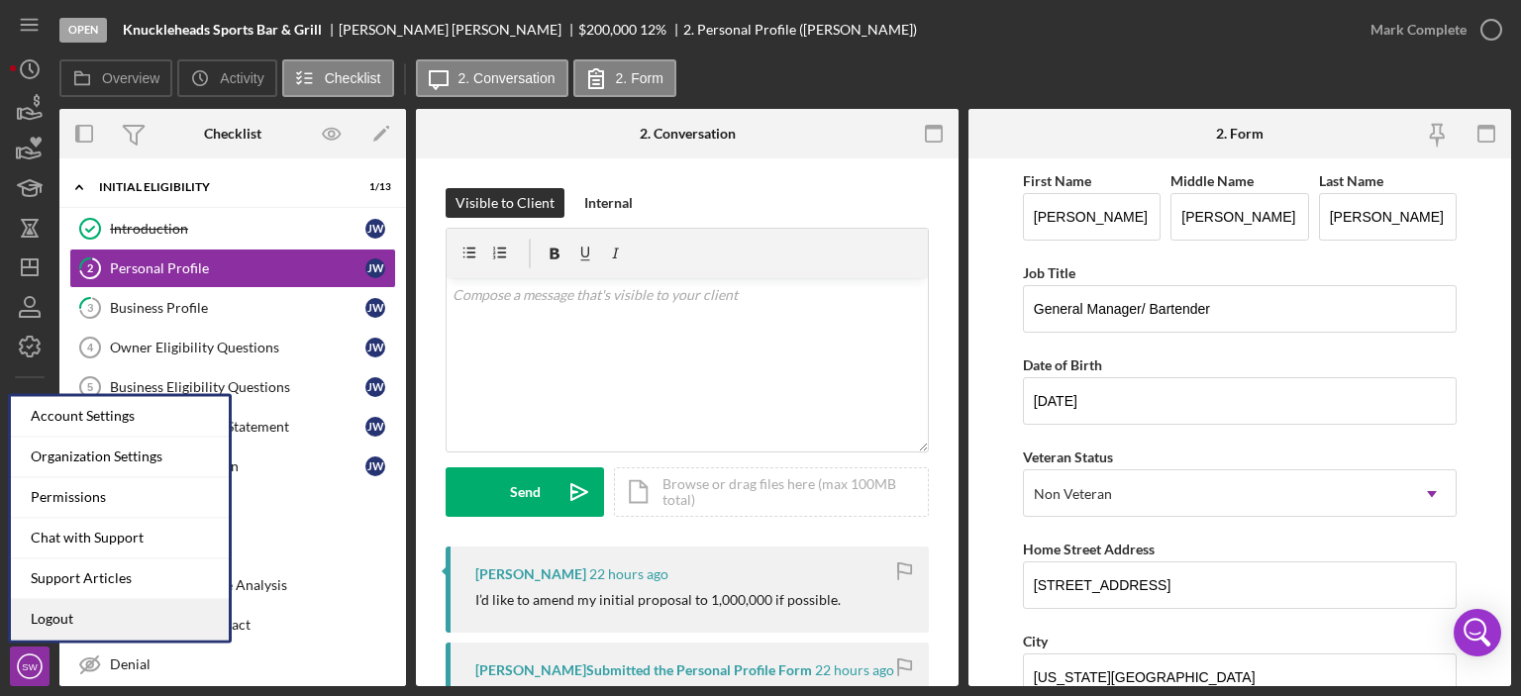 Image resolution: width=1521 pixels, height=696 pixels. What do you see at coordinates (1431, 30) in the screenshot?
I see `button: Mark Complete` at bounding box center [1431, 30].